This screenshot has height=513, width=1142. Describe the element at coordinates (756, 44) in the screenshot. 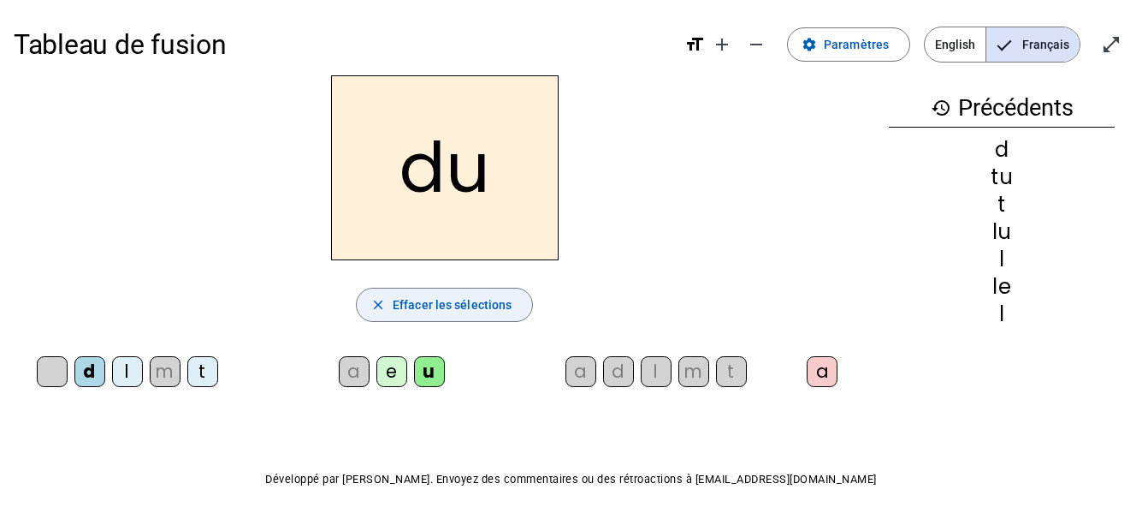

I see `mat-icon: remove` at that location.